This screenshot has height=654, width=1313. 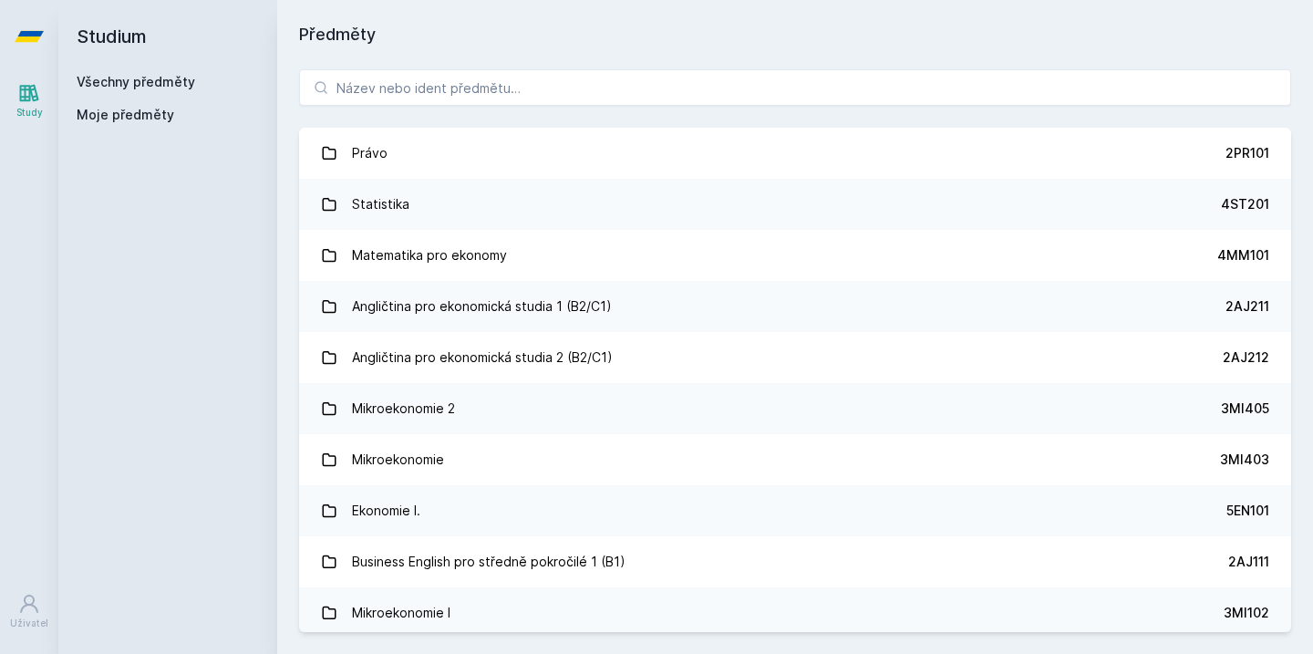 What do you see at coordinates (795, 88) in the screenshot?
I see `input: Název nebo ident předmětu…` at bounding box center [795, 88].